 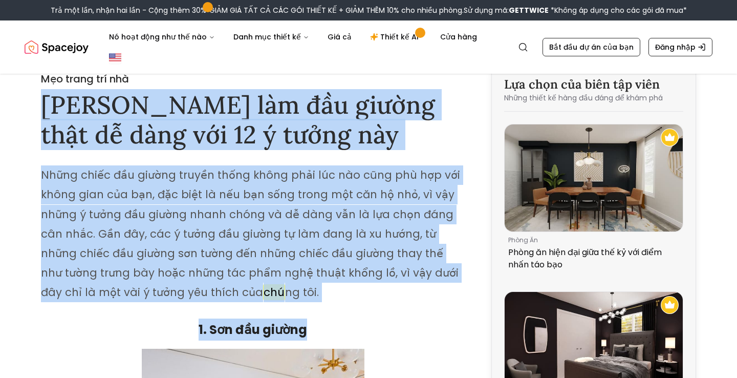 What do you see at coordinates (339, 37) in the screenshot?
I see `font: Giá cả` at bounding box center [339, 37].